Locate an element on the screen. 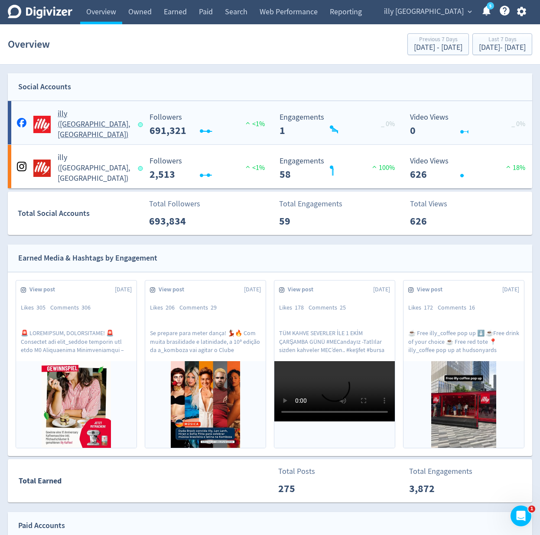 This screenshot has width=540, height=535. span: 178 is located at coordinates (299, 308).